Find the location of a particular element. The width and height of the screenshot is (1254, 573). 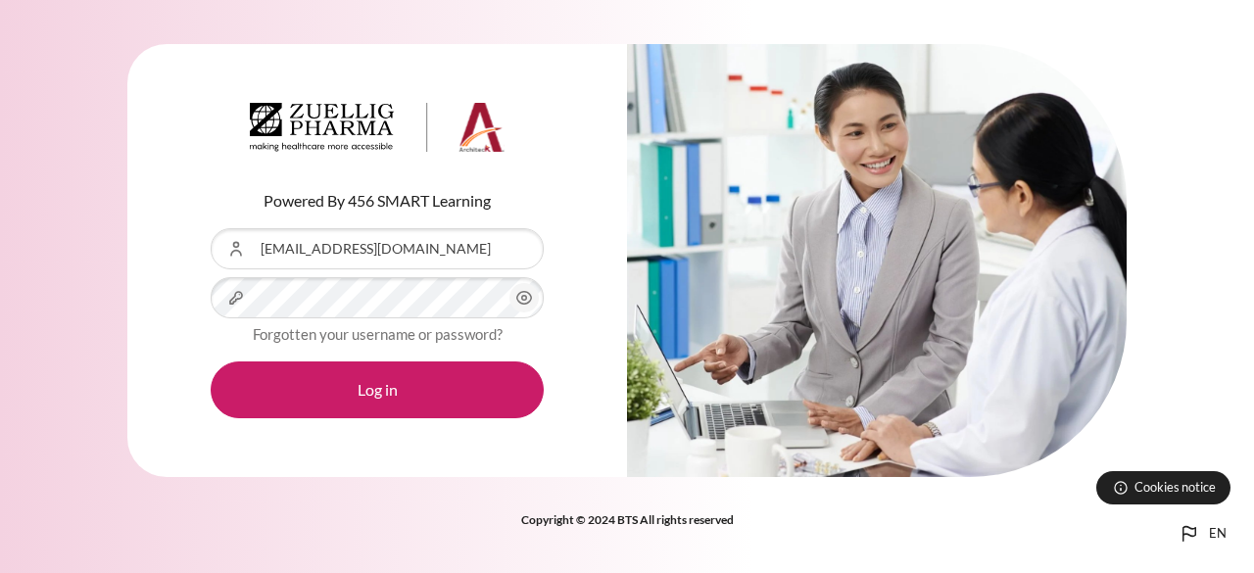

span: Cookies notice is located at coordinates (1175, 487).